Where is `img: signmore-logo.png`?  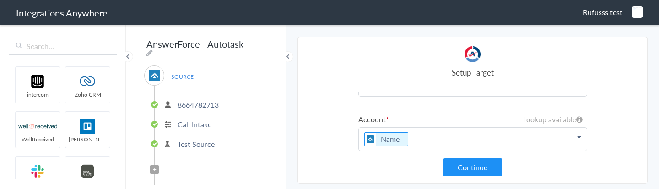 img: signmore-logo.png is located at coordinates (87, 171).